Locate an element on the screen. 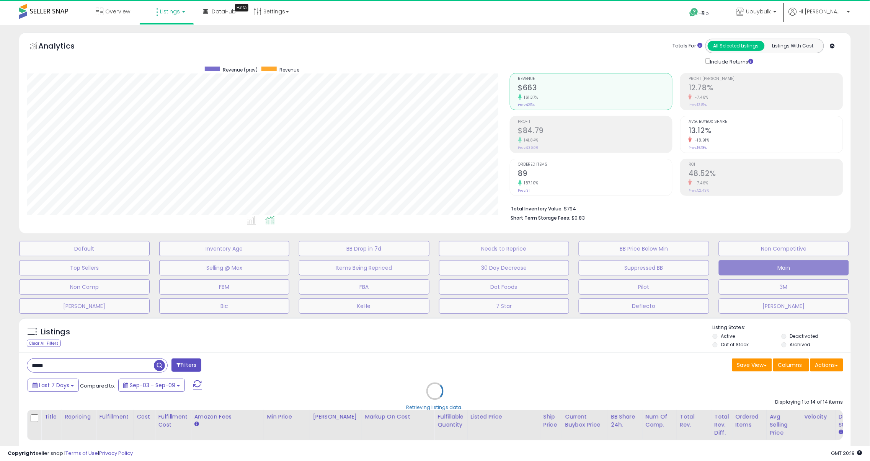 This screenshot has height=461, width=870. i: Get Help is located at coordinates (694, 12).